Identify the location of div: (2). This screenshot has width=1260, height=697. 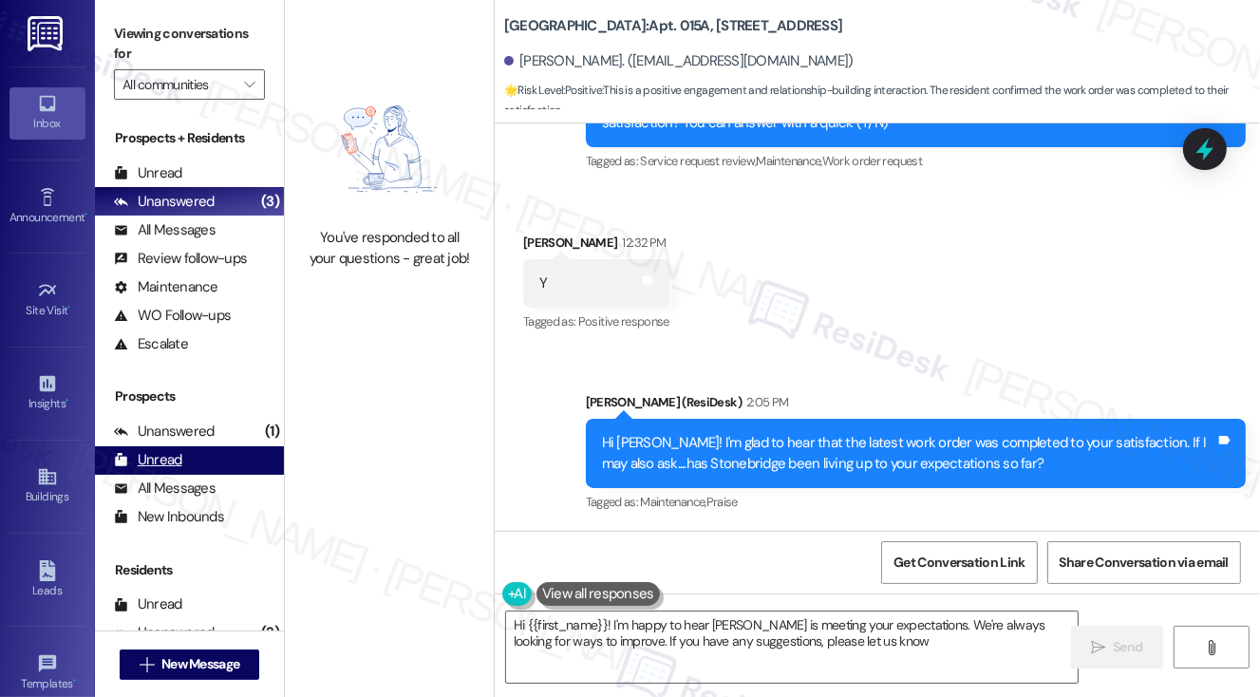
(270, 632).